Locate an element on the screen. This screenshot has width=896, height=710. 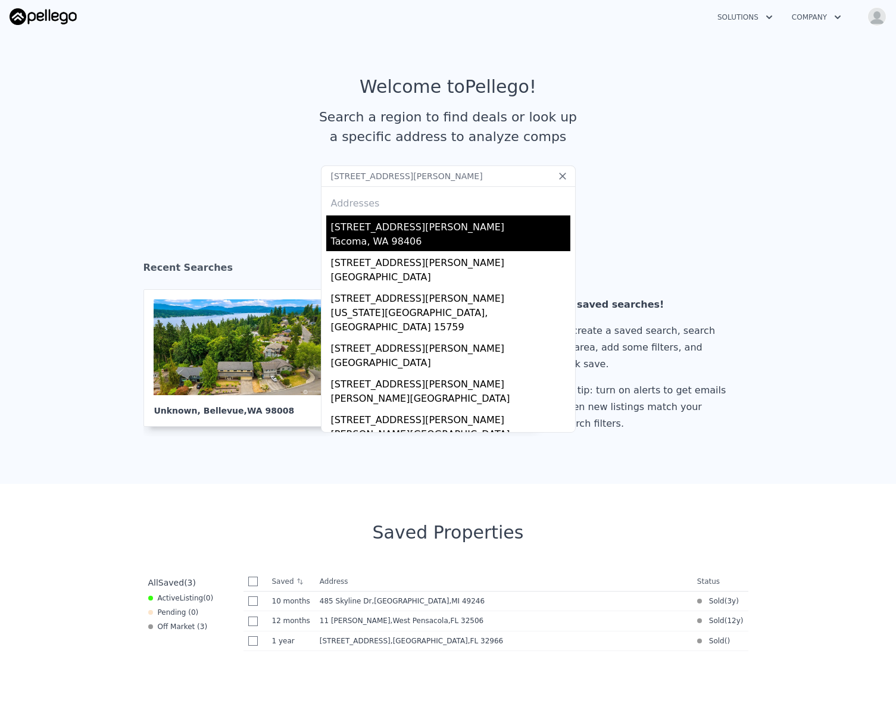
img: avatar is located at coordinates (877, 17).